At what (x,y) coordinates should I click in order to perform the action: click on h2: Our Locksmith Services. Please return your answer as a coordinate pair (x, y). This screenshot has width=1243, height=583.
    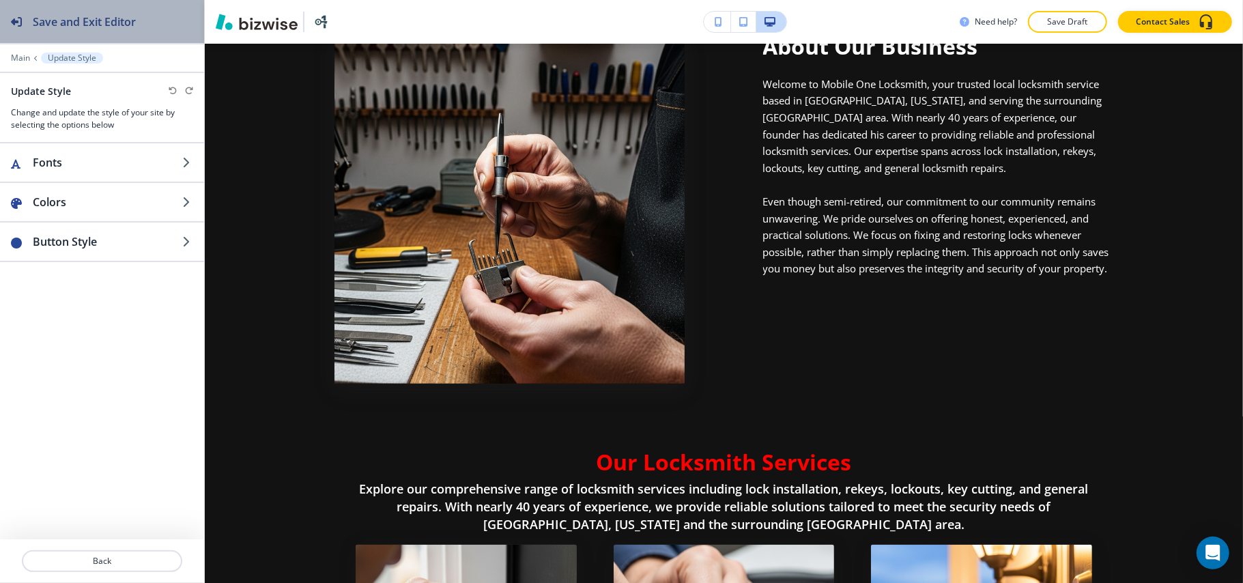
    Looking at the image, I should click on (724, 462).